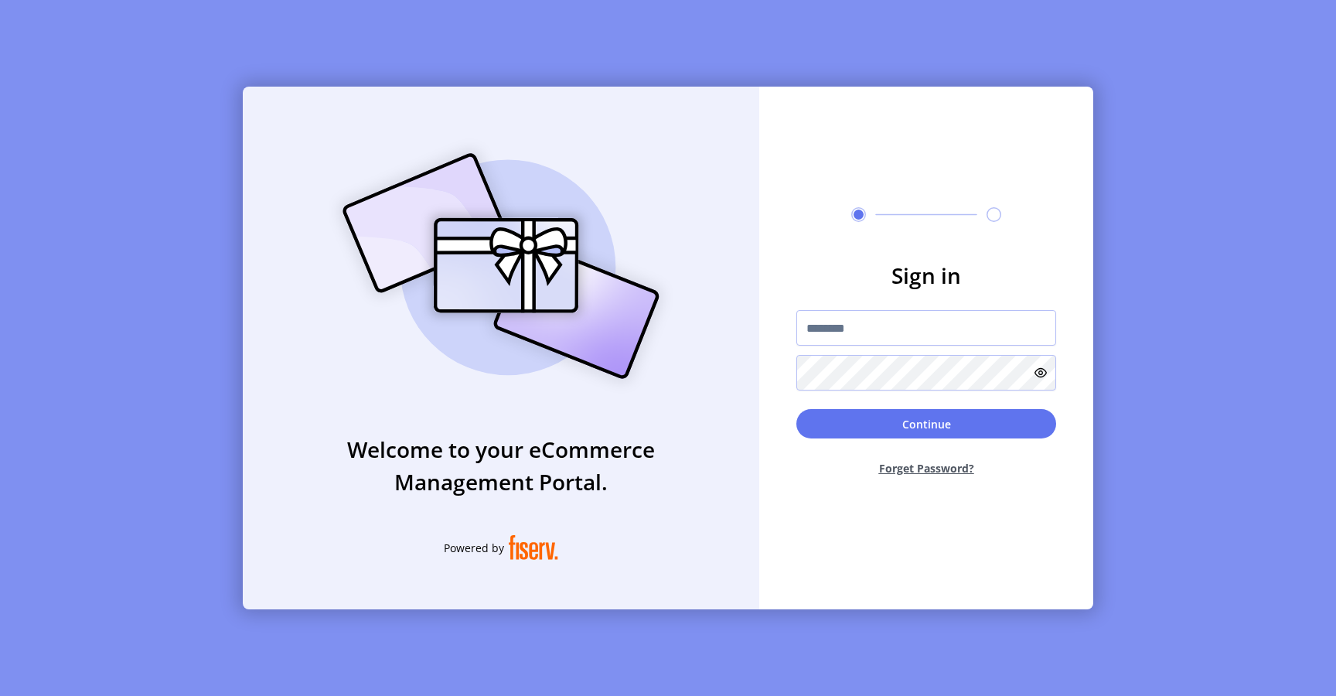 This screenshot has height=696, width=1336. What do you see at coordinates (474, 548) in the screenshot?
I see `span: Powered by` at bounding box center [474, 548].